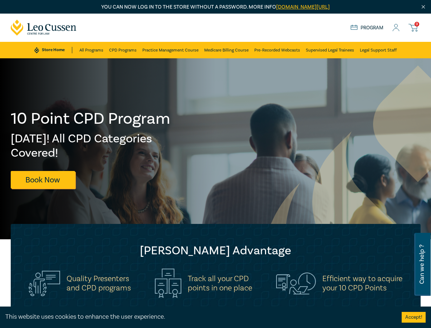  Describe the element at coordinates (417, 24) in the screenshot. I see `span: 0` at that location.